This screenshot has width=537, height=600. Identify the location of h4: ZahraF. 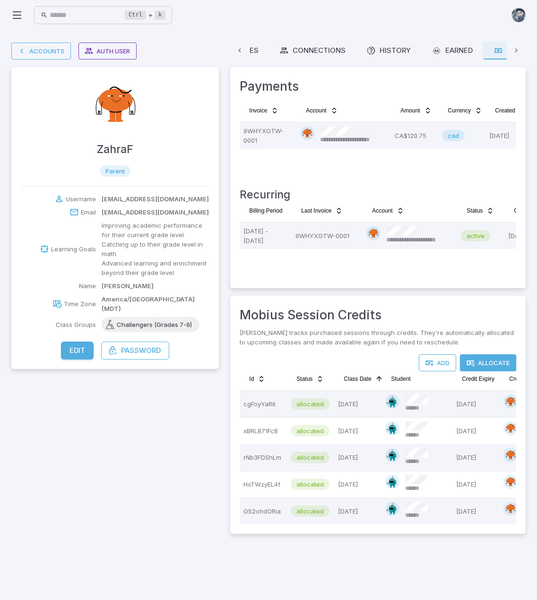
(115, 149).